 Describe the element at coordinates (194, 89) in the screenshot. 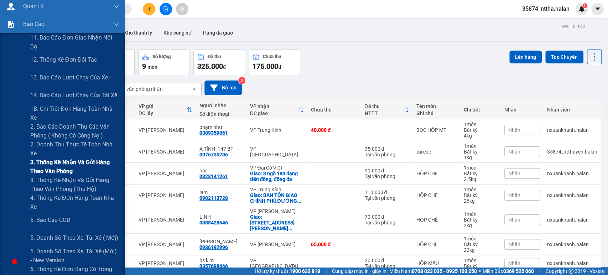

I see `svg: open` at that location.